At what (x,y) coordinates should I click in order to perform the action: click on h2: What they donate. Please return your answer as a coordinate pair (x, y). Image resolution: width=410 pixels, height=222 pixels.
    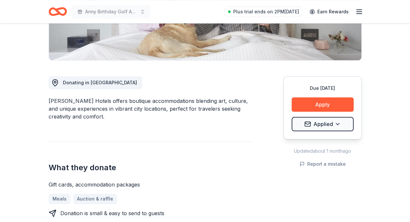
    Looking at the image, I should click on (150, 168).